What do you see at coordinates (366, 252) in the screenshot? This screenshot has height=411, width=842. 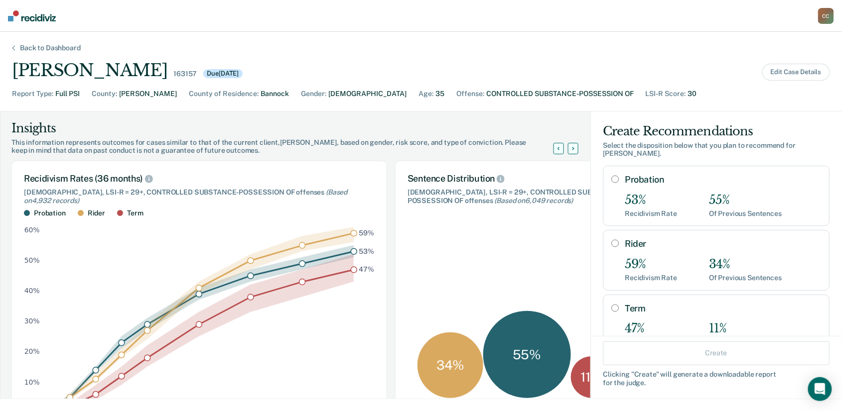 I see `text: 53%` at bounding box center [366, 252].